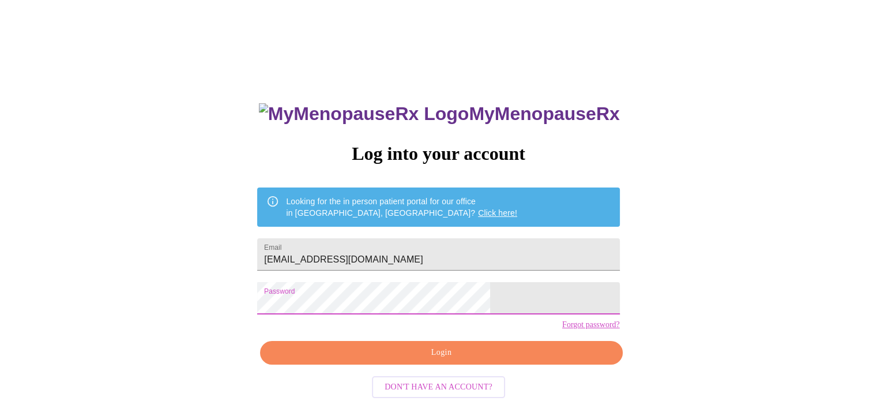 This screenshot has height=401, width=877. Describe the element at coordinates (438, 385) in the screenshot. I see `a: Don't have an account?` at that location.